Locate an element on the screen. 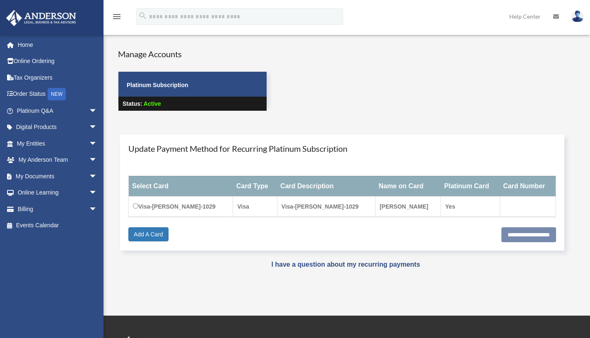  th: Select Card is located at coordinates (181, 186).